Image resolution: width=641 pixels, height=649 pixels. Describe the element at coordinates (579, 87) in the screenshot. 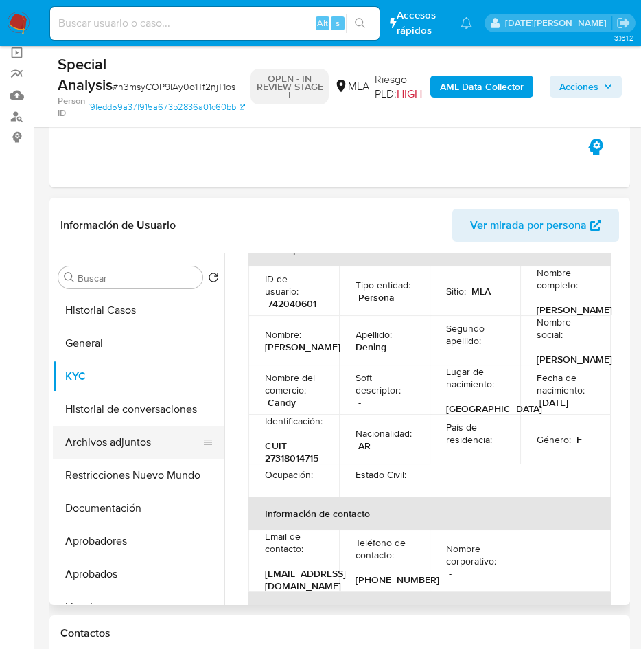

I see `span: Acciones` at that location.